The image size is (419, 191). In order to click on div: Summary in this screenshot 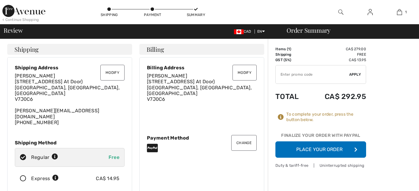, I will do `click(196, 15)`.